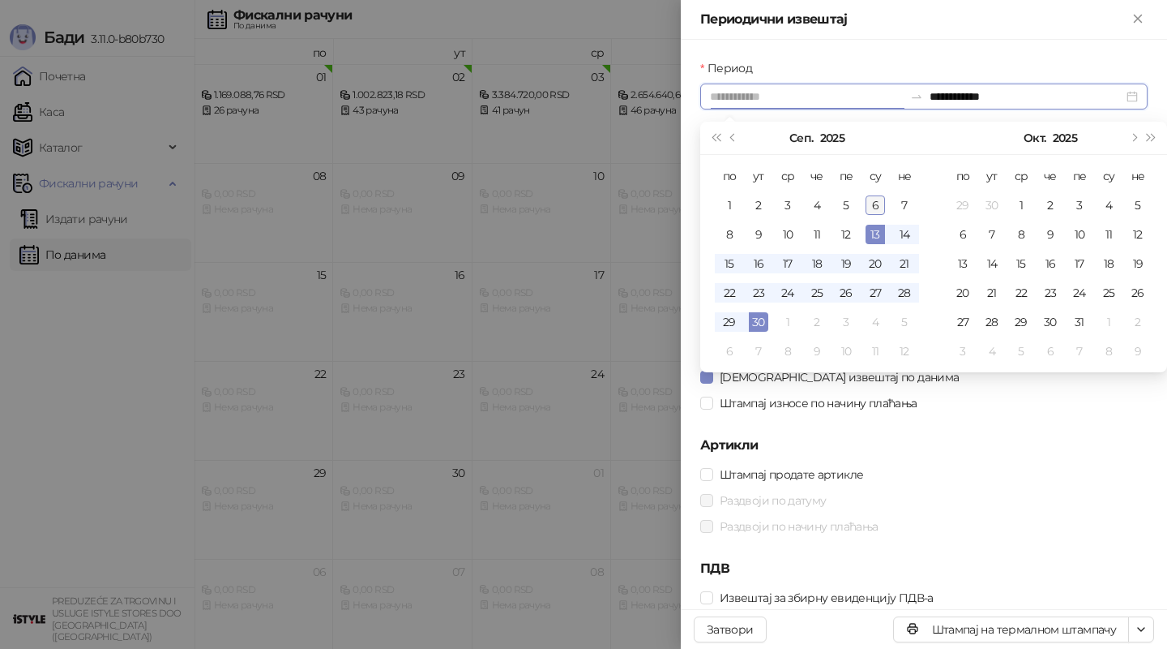 The width and height of the screenshot is (1167, 649). Describe the element at coordinates (730, 234) in the screenshot. I see `td: 2025-09-08` at that location.